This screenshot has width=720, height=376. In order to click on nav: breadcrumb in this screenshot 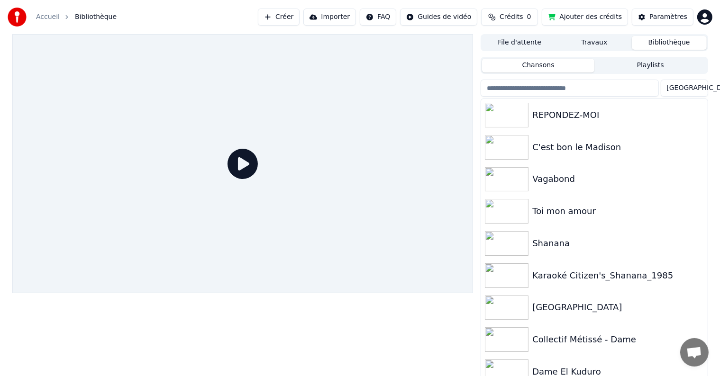, I will do `click(76, 17)`.